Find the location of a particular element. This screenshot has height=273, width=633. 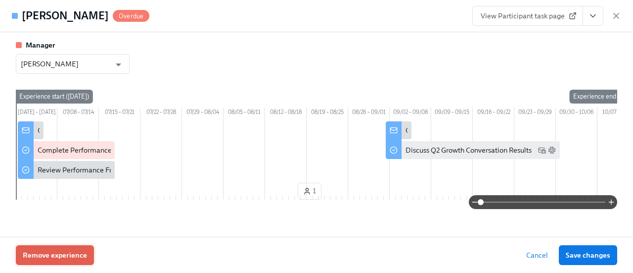

span: View Participant task page is located at coordinates (528, 16).